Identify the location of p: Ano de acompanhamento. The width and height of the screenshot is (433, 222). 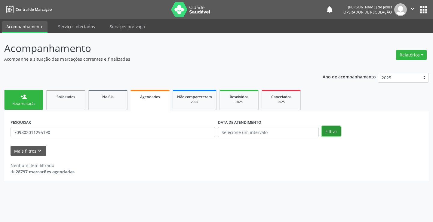
(349, 76).